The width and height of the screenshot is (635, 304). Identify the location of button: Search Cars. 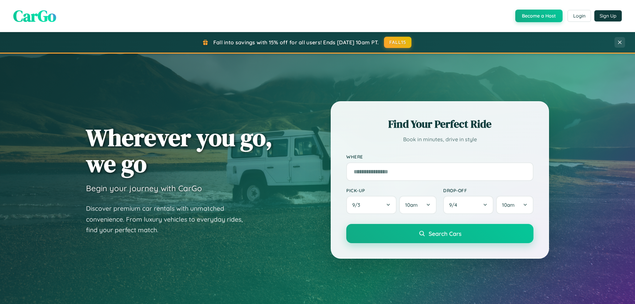
(440, 234).